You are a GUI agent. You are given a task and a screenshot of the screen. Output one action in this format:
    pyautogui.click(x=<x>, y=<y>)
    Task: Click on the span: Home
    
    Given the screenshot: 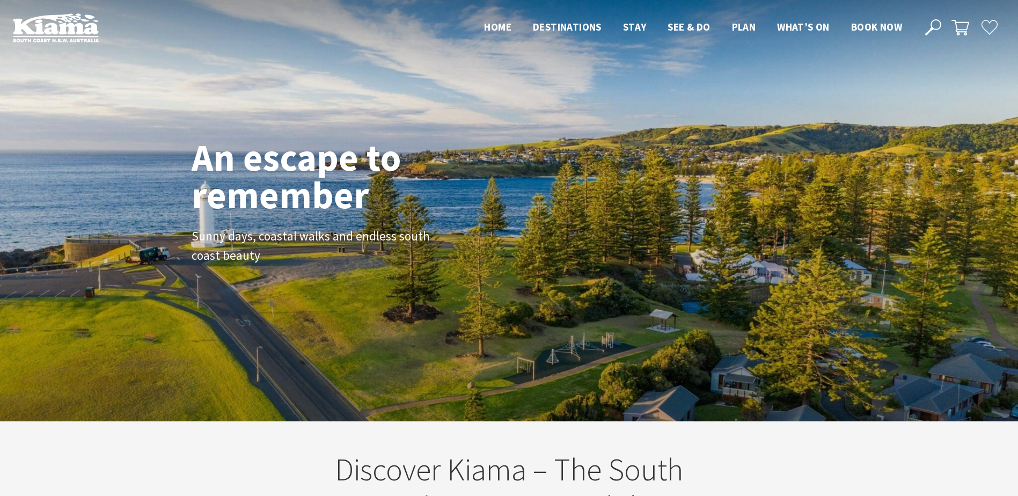 What is the action you would take?
    pyautogui.click(x=497, y=27)
    